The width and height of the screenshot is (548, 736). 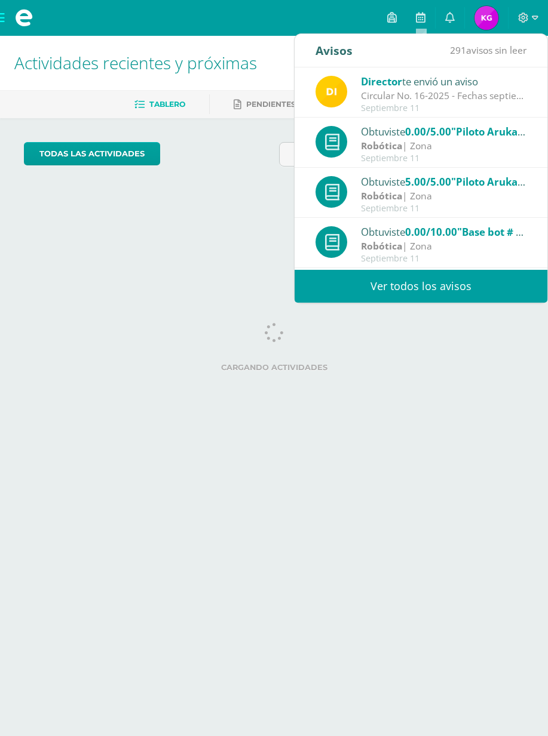 I want to click on div: Avisos, so click(x=334, y=50).